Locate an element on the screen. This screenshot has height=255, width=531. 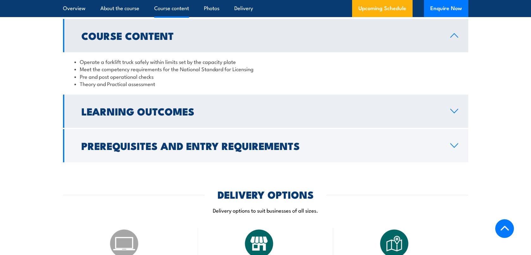
h2: Learning Outcomes is located at coordinates (261, 111).